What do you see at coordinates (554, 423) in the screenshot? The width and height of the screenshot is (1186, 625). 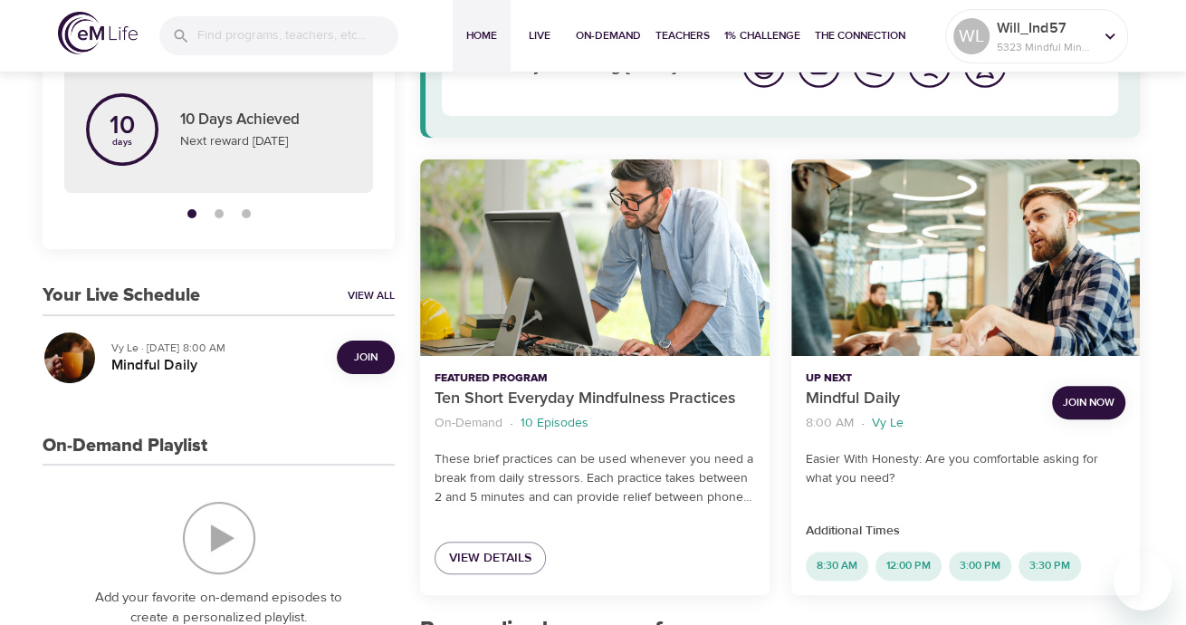 I see `p: 10 Episodes` at bounding box center [554, 423].